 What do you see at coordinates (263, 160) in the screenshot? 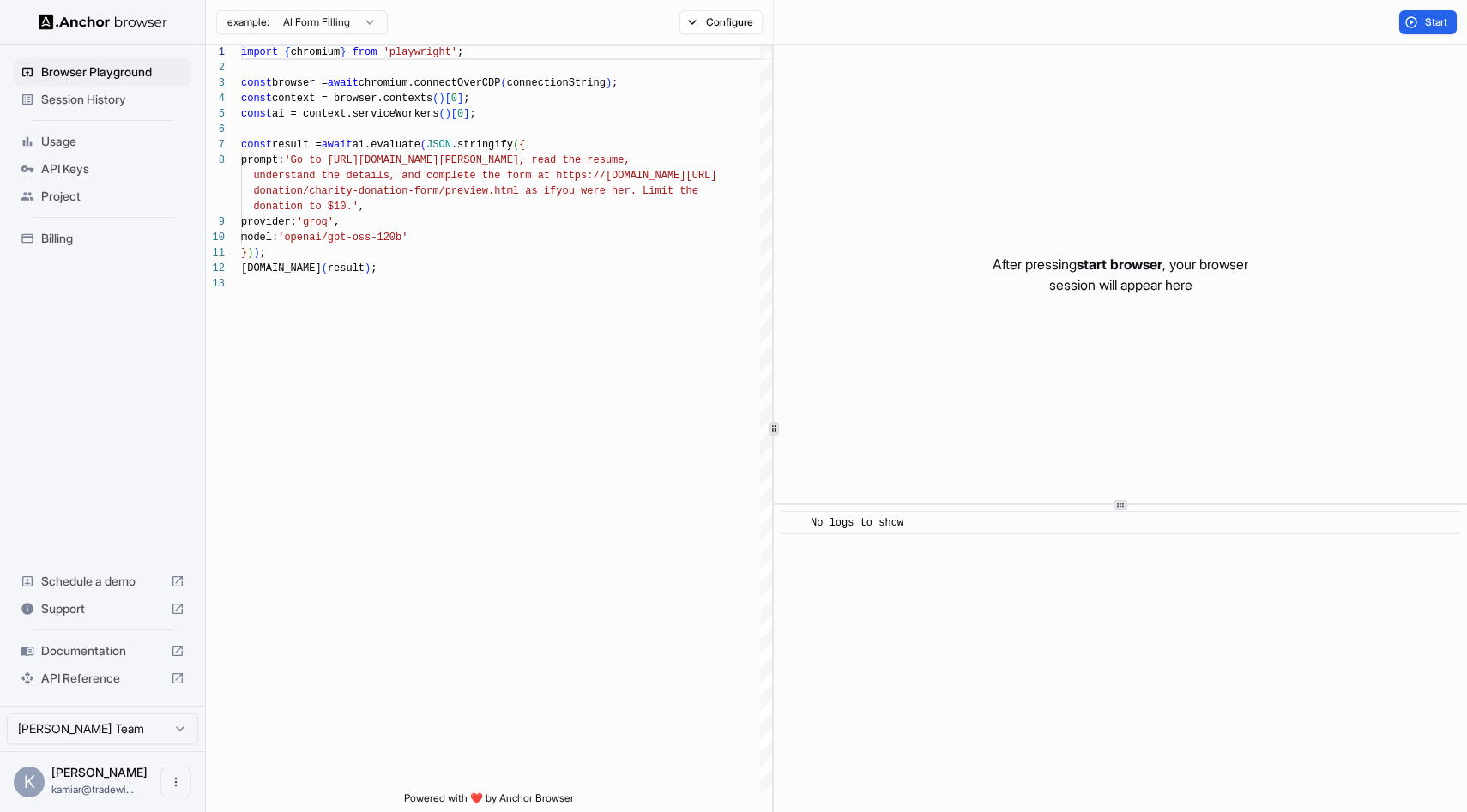
I see `span: prompt:` at bounding box center [263, 160].